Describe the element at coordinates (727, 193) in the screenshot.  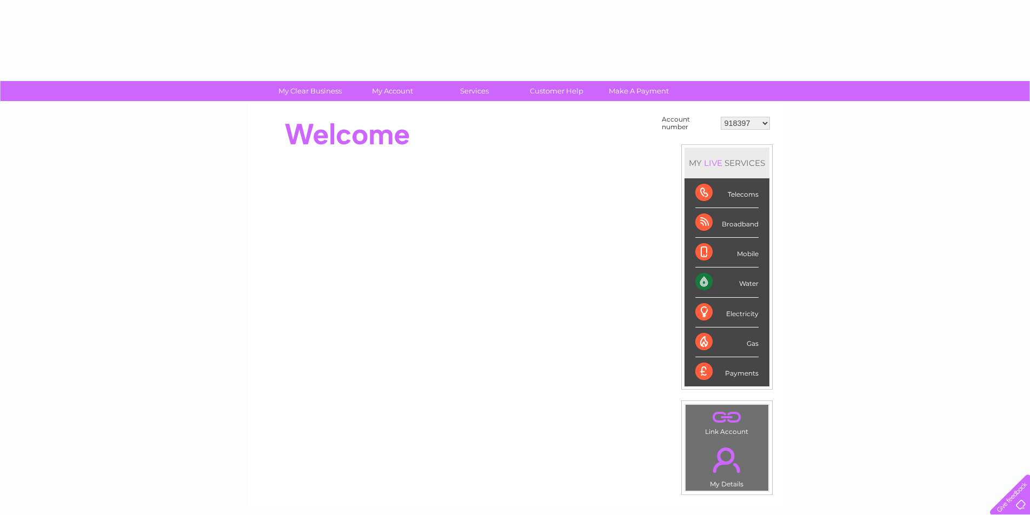
I see `div: Telecoms` at that location.